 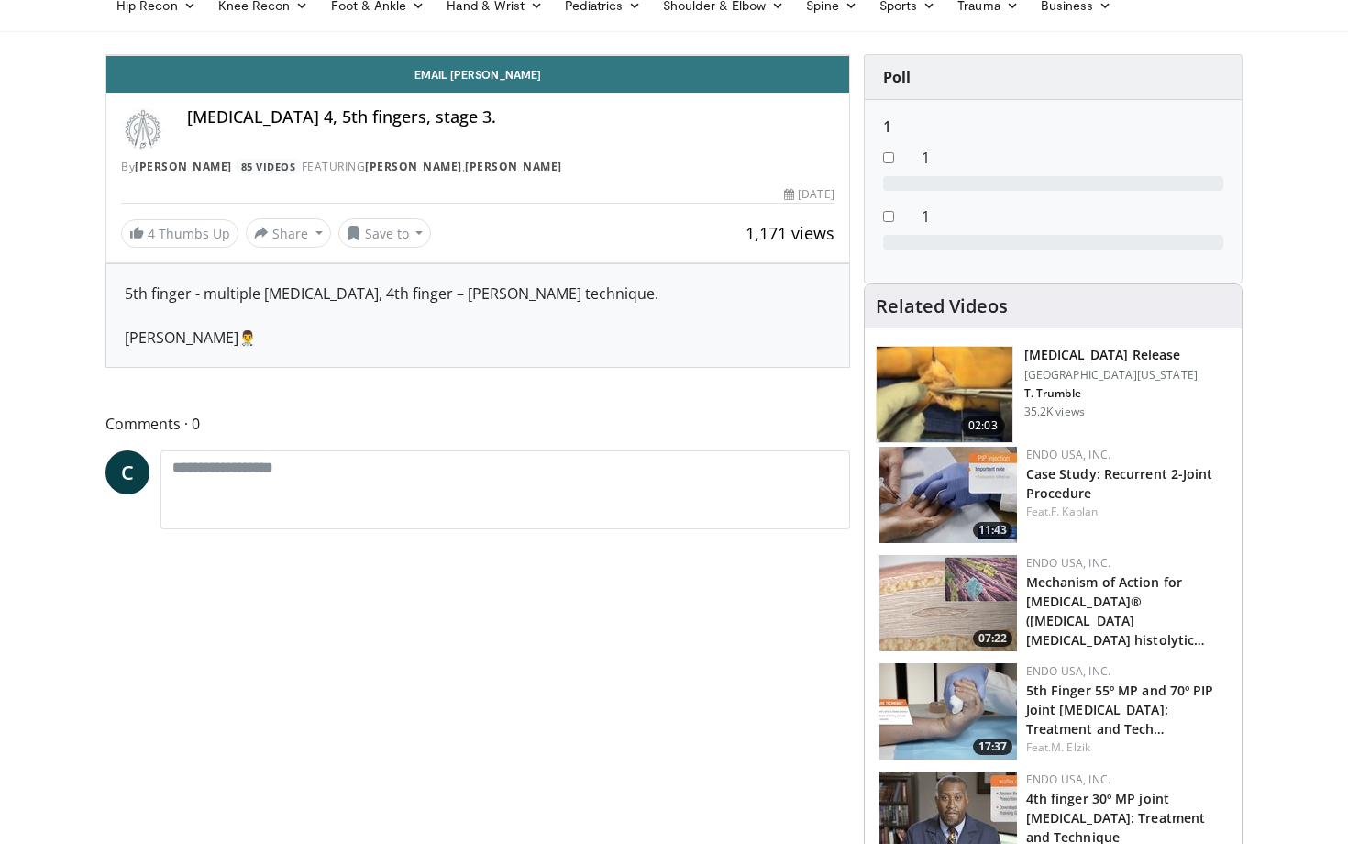 What do you see at coordinates (288, 233) in the screenshot?
I see `button: Share` at bounding box center [288, 233].